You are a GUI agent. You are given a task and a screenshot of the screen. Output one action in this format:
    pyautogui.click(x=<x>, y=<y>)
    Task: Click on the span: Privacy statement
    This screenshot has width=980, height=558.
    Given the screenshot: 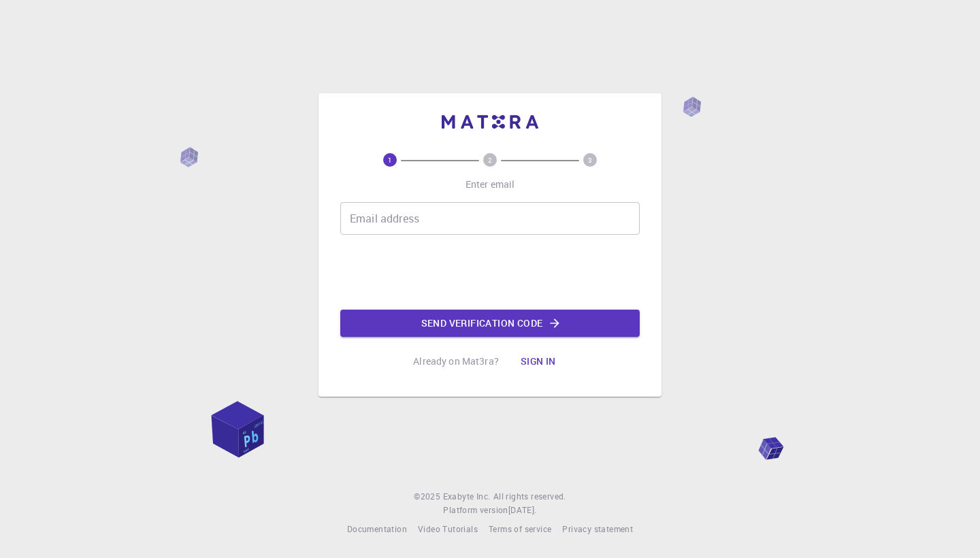 What is the action you would take?
    pyautogui.click(x=598, y=529)
    